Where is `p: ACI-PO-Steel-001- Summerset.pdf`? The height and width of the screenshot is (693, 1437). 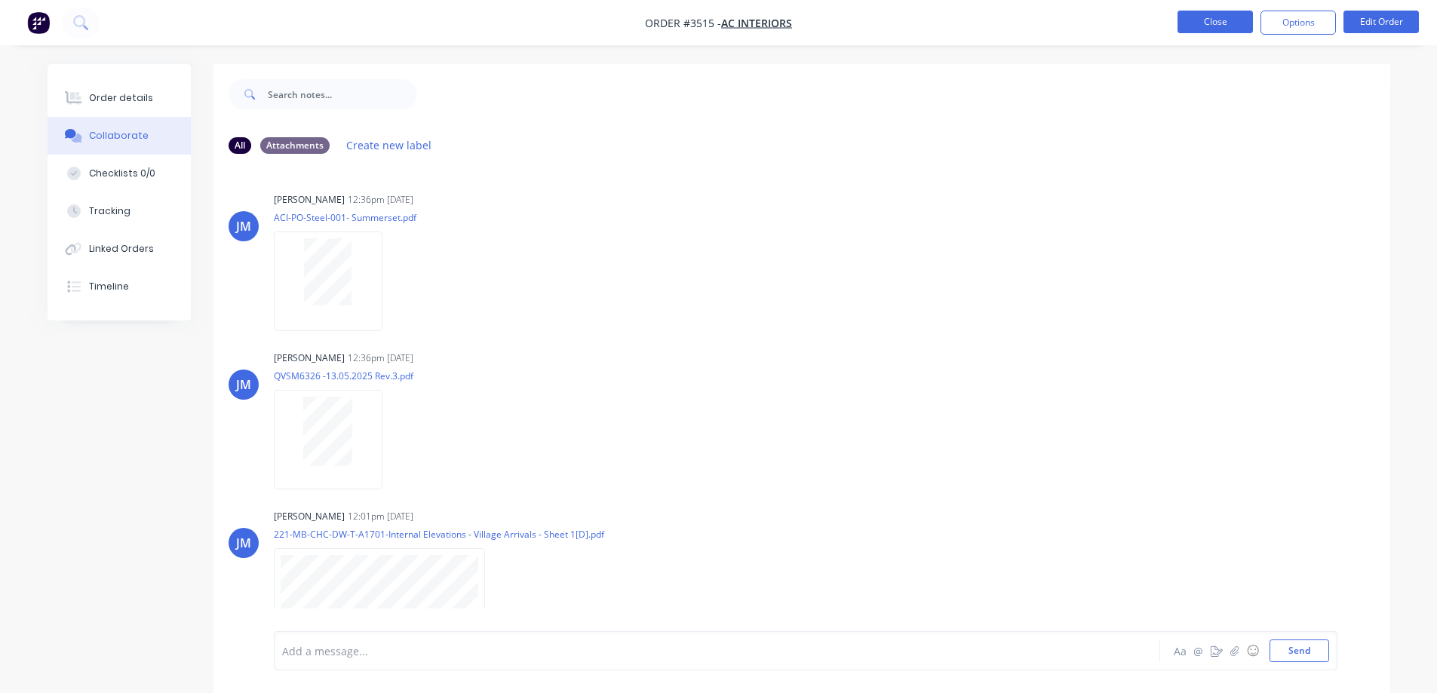 p: ACI-PO-Steel-001- Summerset.pdf is located at coordinates (345, 217).